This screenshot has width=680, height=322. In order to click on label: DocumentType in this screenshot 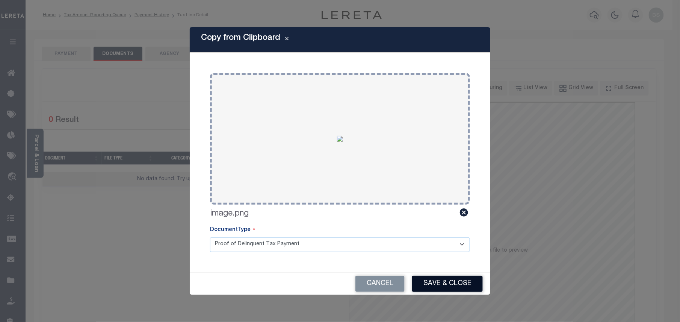, I will do `click(233, 230)`.